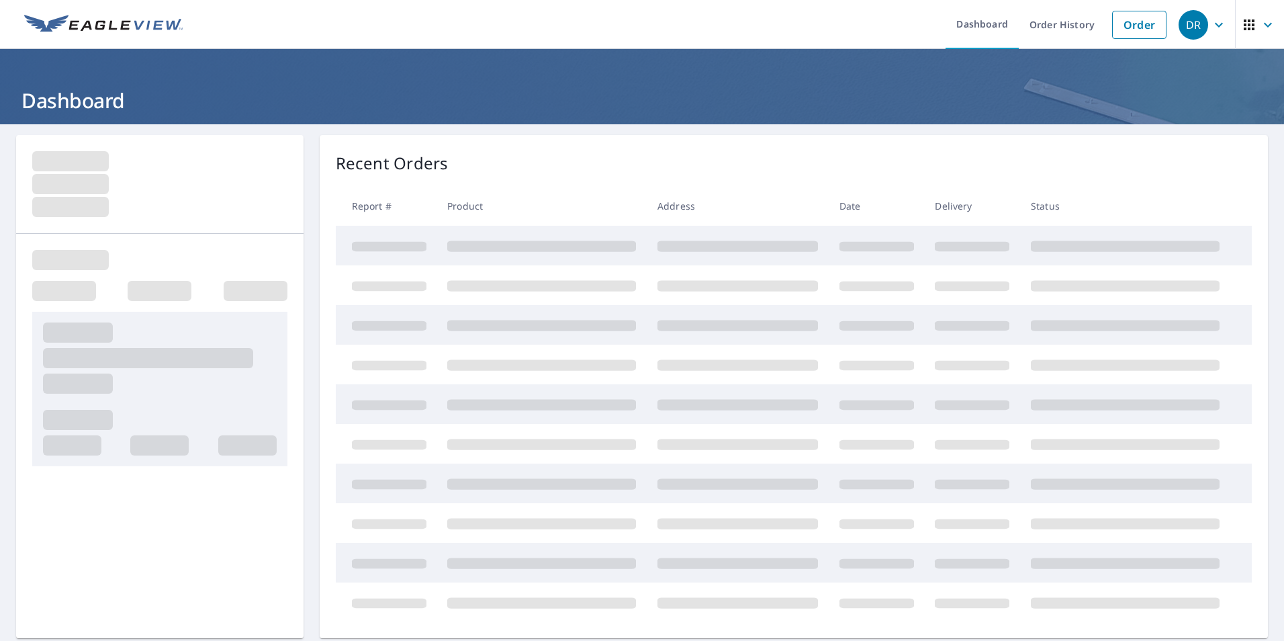 Image resolution: width=1284 pixels, height=641 pixels. I want to click on th: Date, so click(876, 206).